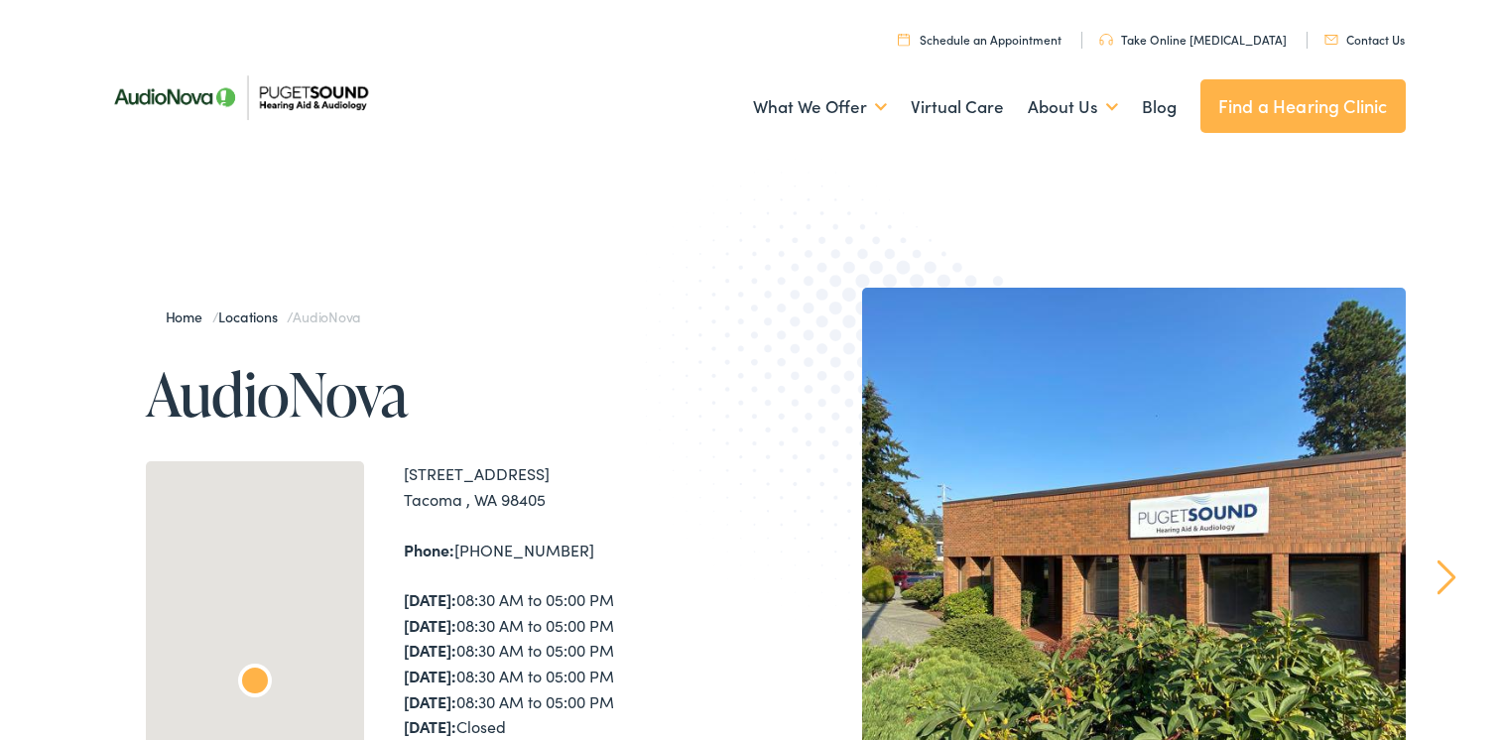 The width and height of the screenshot is (1501, 740). I want to click on h1: AudioNova, so click(448, 394).